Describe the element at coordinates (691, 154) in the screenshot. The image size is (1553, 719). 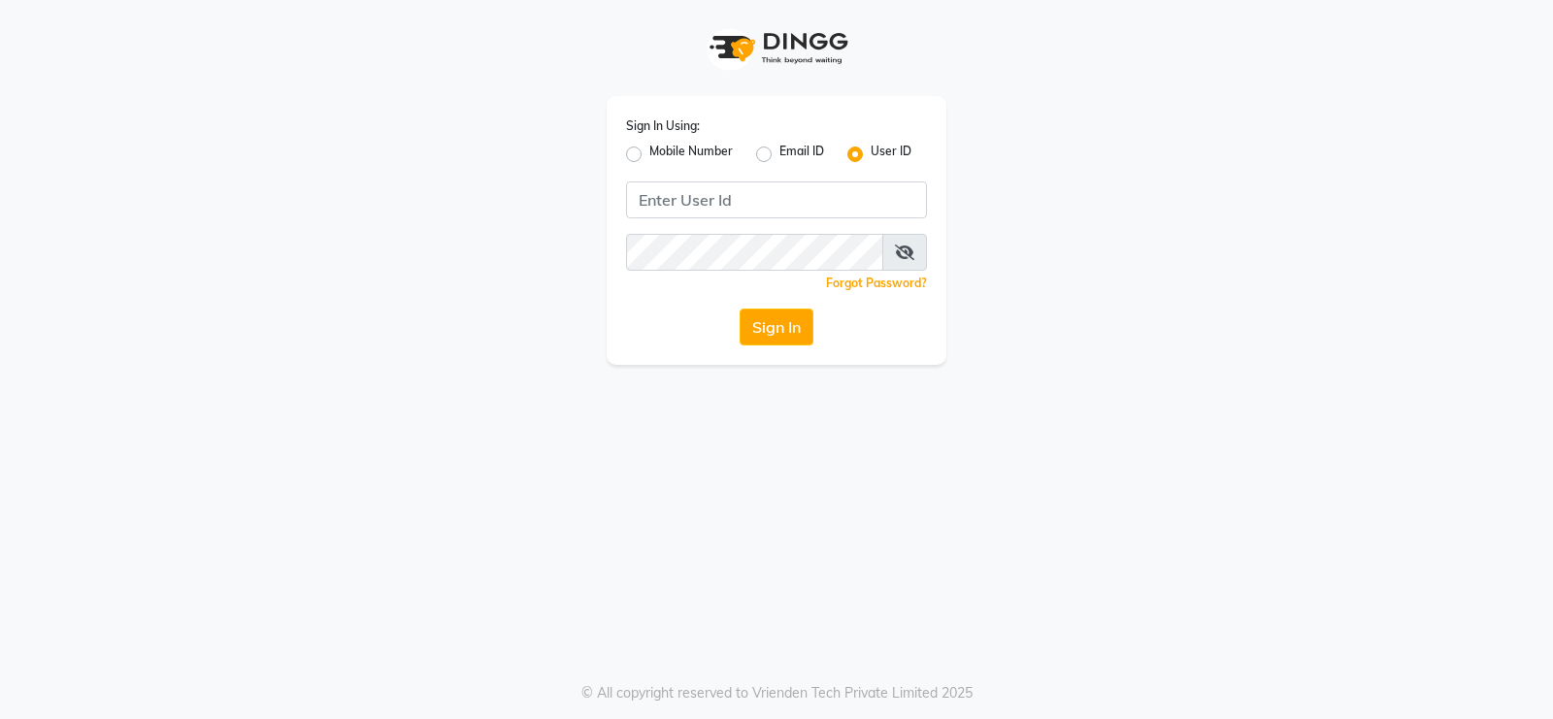
I see `label: Mobile Number` at that location.